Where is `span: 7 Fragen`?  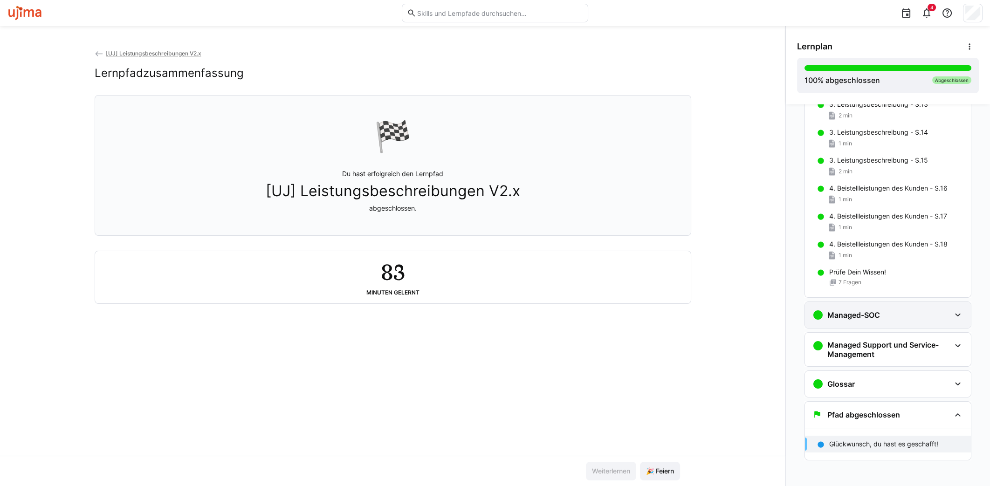
span: 7 Fragen is located at coordinates (850, 283).